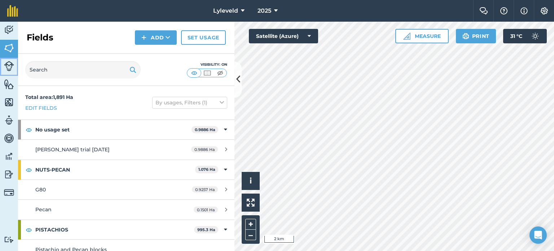 The image size is (554, 251). I want to click on img: Four arrows, one pointing top left, one top right, one bottom right and the last bottom left, so click(251, 202).